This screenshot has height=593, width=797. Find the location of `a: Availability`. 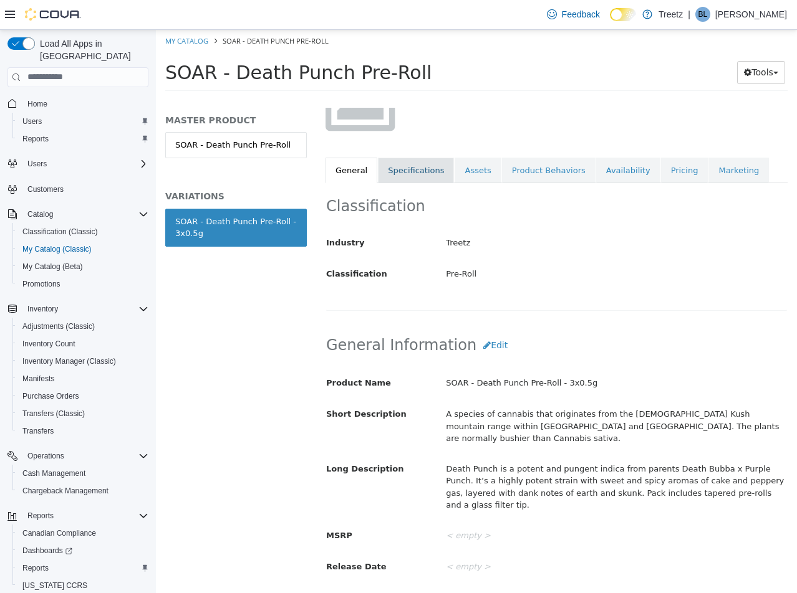

a: Availability is located at coordinates (472, 141).